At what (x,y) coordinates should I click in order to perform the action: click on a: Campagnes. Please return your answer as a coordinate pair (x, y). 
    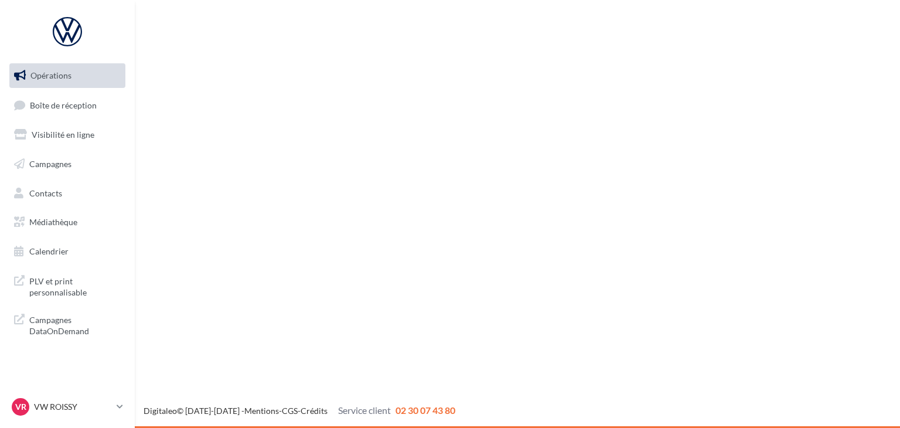
    Looking at the image, I should click on (67, 164).